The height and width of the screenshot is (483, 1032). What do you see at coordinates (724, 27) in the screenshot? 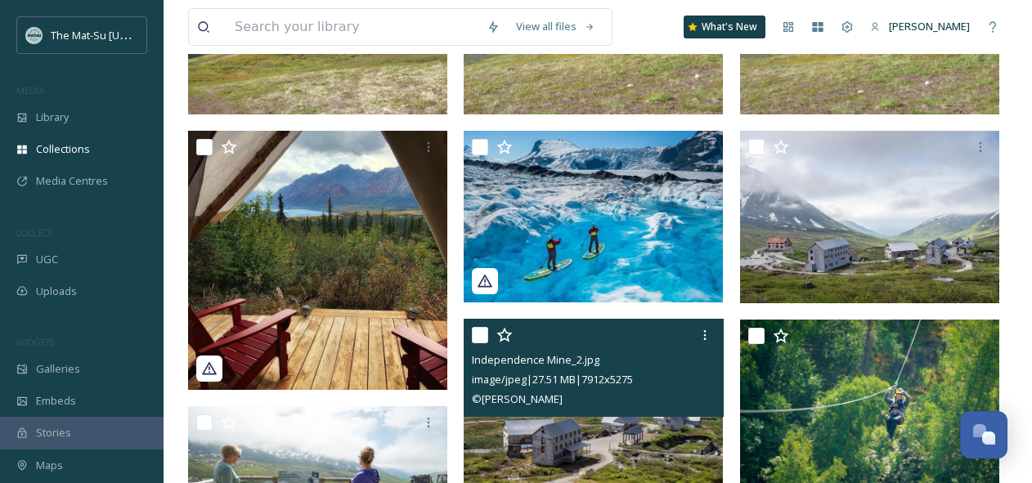
I see `a: What's New` at bounding box center [724, 27].